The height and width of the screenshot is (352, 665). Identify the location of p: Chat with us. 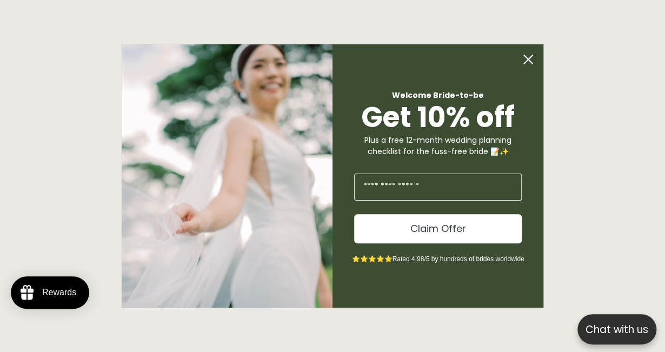
(617, 329).